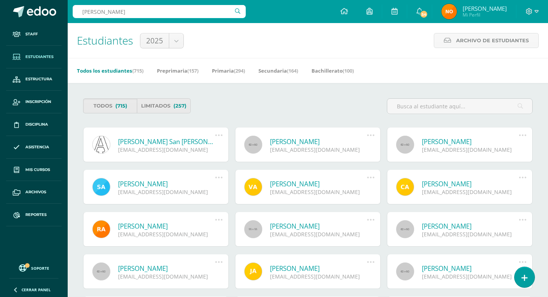  Describe the element at coordinates (278, 71) in the screenshot. I see `a: Secundaria(164)` at that location.